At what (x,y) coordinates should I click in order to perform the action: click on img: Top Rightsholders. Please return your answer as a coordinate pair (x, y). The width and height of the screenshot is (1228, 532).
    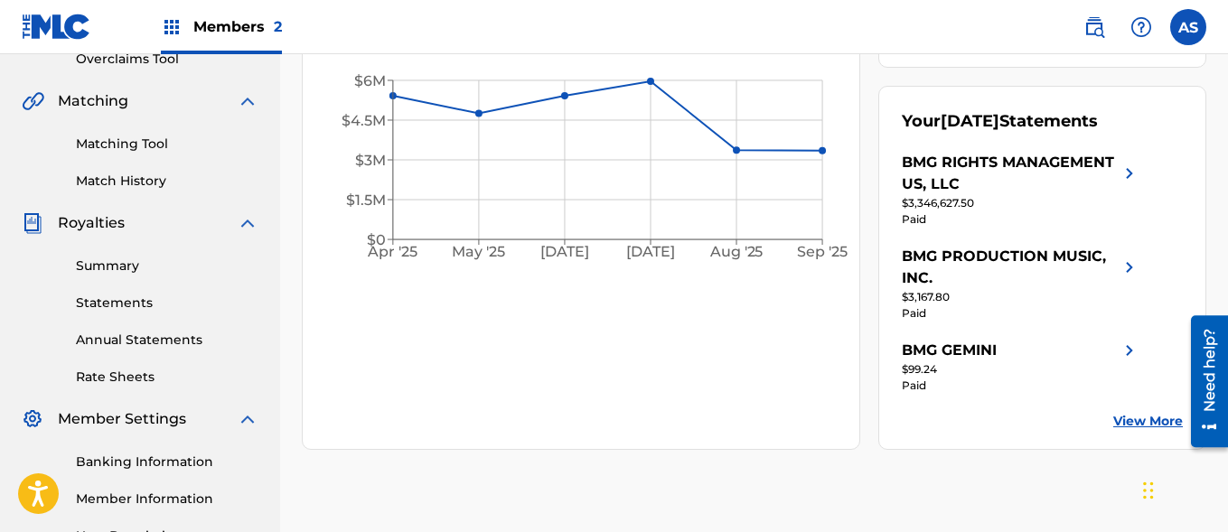
    Looking at the image, I should click on (172, 27).